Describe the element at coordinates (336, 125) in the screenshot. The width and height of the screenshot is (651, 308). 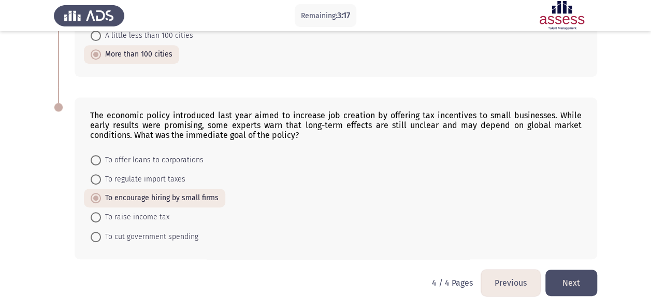
I see `div: The economic policy introduced last year aimed to increase job creation by offering tax incentive...` at that location.